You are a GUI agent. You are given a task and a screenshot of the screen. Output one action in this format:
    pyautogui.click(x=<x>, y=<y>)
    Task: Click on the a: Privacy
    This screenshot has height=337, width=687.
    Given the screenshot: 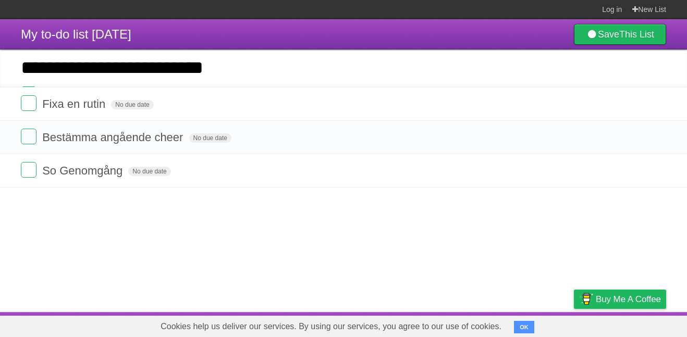 What is the action you would take?
    pyautogui.click(x=574, y=325)
    